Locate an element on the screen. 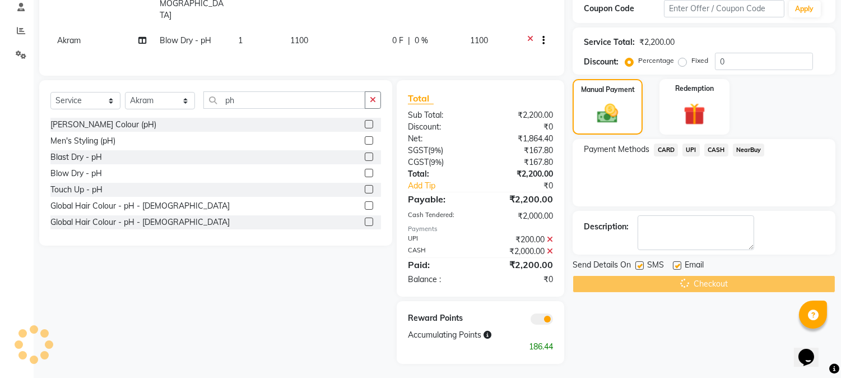 The width and height of the screenshot is (841, 378). span: SGST is located at coordinates (418, 150).